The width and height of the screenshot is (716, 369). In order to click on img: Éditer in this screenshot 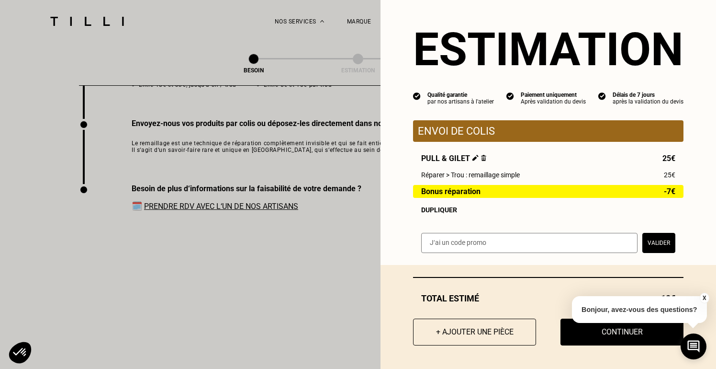, I will do `click(475, 158)`.